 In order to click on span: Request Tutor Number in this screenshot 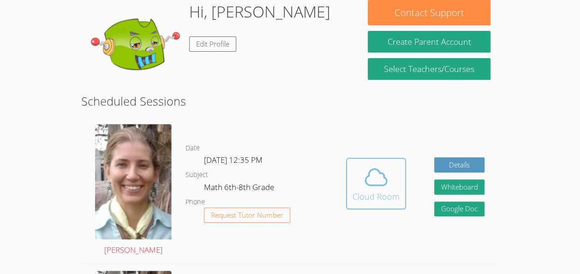, I will do `click(247, 215)`.